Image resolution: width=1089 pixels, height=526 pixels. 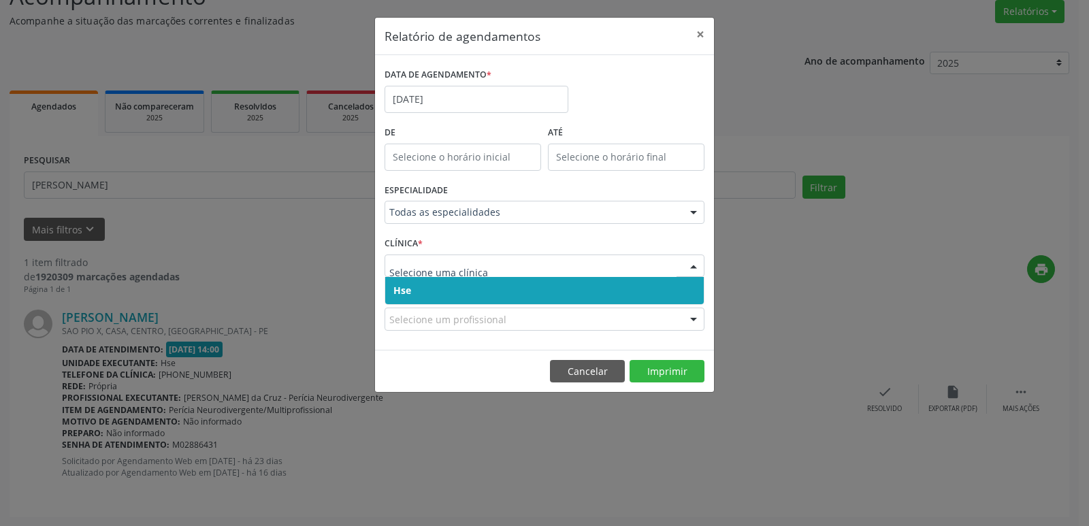 What do you see at coordinates (438, 75) in the screenshot?
I see `label: DATA DE AGENDAMENTO` at bounding box center [438, 75].